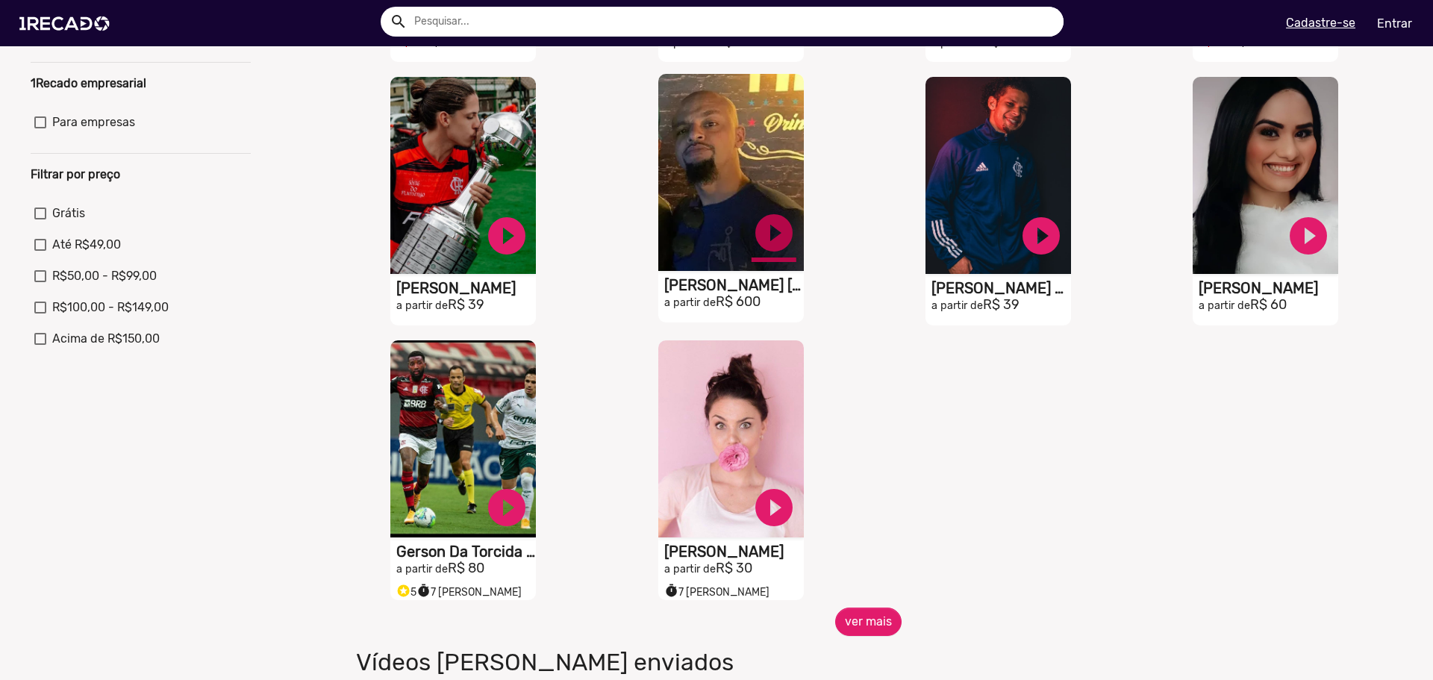 This screenshot has width=1433, height=680. What do you see at coordinates (406, 592) in the screenshot?
I see `span: 5` at bounding box center [406, 592].